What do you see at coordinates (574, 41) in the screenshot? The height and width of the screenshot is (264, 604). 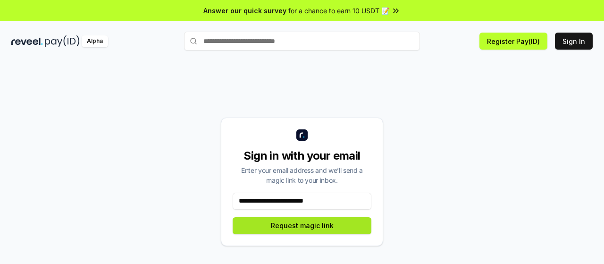 I see `button: Sign In` at bounding box center [574, 41].